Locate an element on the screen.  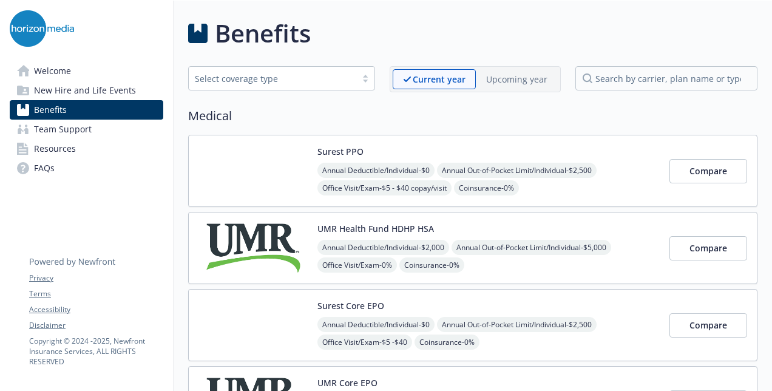
a: Privacy is located at coordinates (96, 278).